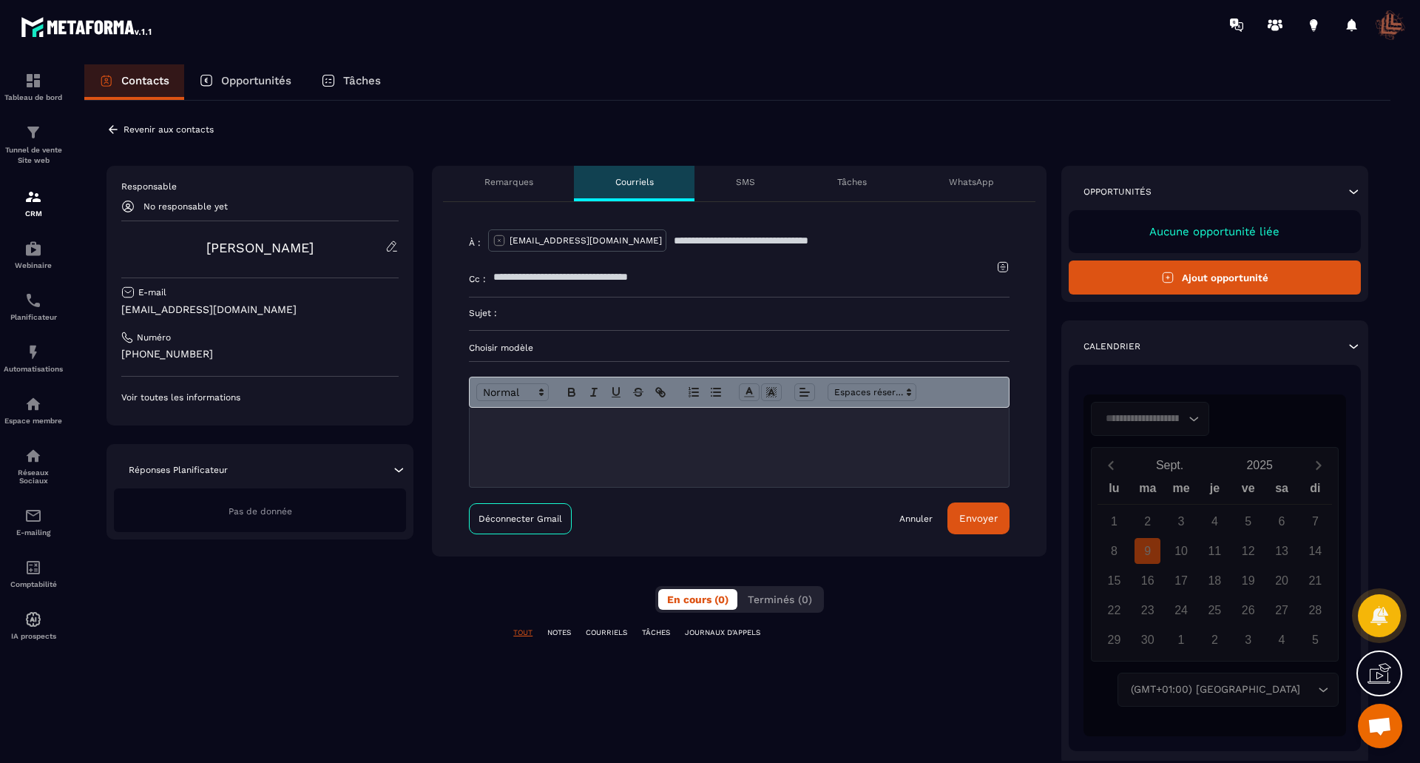 This screenshot has width=1420, height=763. What do you see at coordinates (33, 317) in the screenshot?
I see `p: Planificateur` at bounding box center [33, 317].